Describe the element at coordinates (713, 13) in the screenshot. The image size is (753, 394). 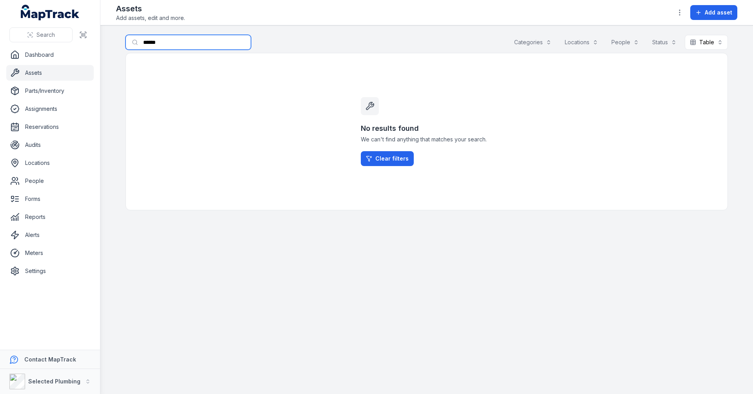
I see `button: Add asset` at that location.